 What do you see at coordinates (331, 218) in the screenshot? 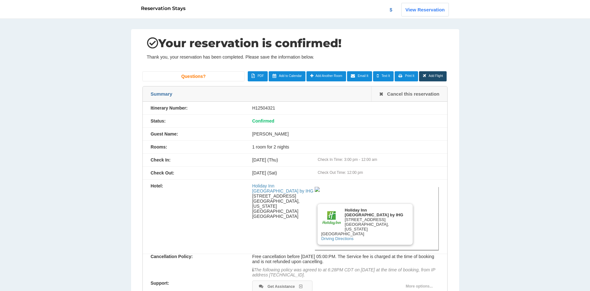
I see `img: Brand logo for Holiday Inn Martinsburg by IHG` at bounding box center [331, 218].